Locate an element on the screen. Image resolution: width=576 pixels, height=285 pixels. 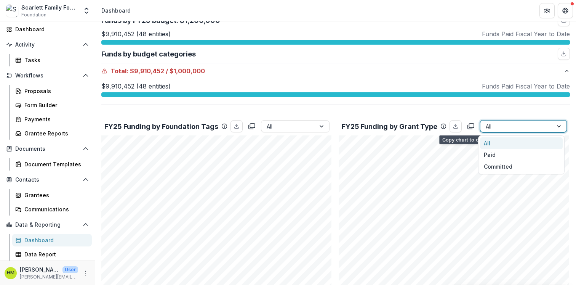
button: Open Data & Reporting is located at coordinates (47, 224).